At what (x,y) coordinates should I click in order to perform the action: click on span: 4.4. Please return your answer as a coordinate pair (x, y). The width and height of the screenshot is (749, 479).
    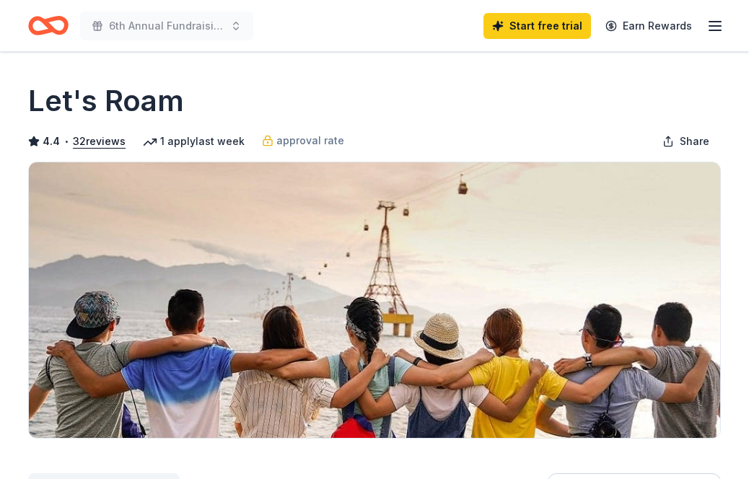
    Looking at the image, I should click on (51, 141).